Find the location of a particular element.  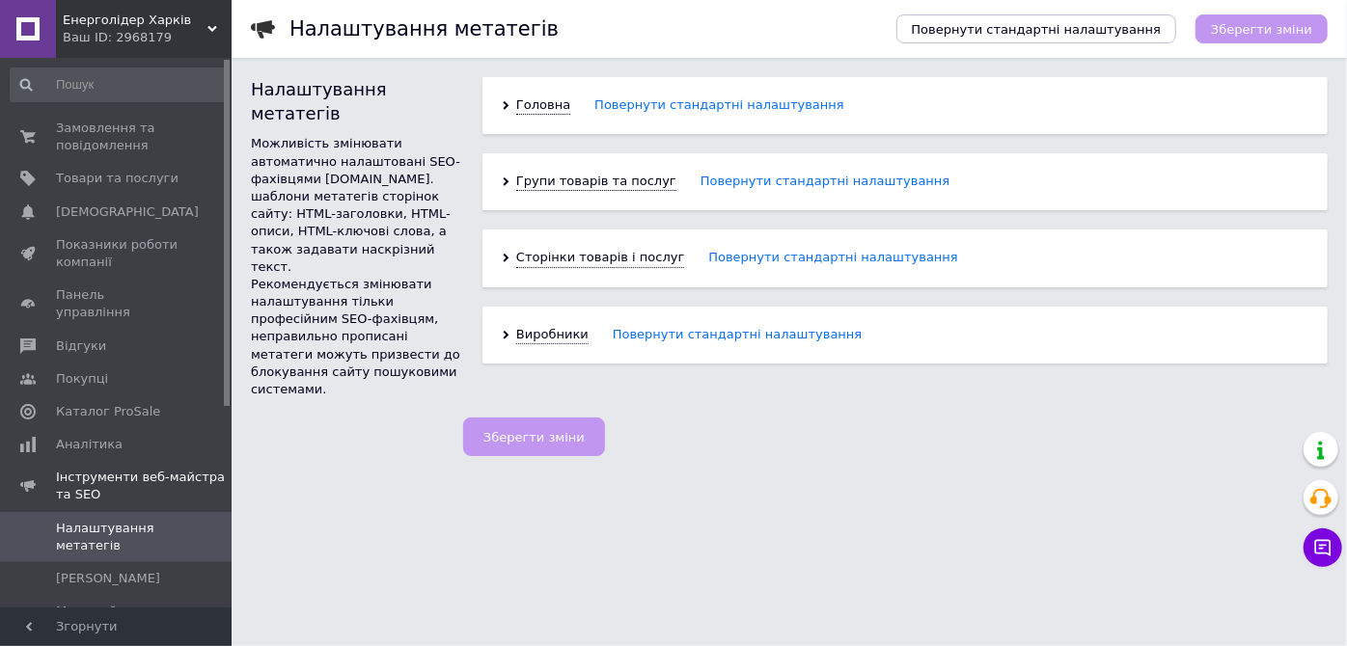

span: Замовлення та повідомлення is located at coordinates (117, 137).